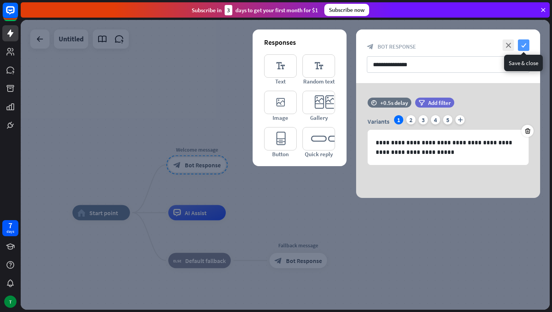  What do you see at coordinates (10, 228) in the screenshot?
I see `a: 7 days` at bounding box center [10, 228].